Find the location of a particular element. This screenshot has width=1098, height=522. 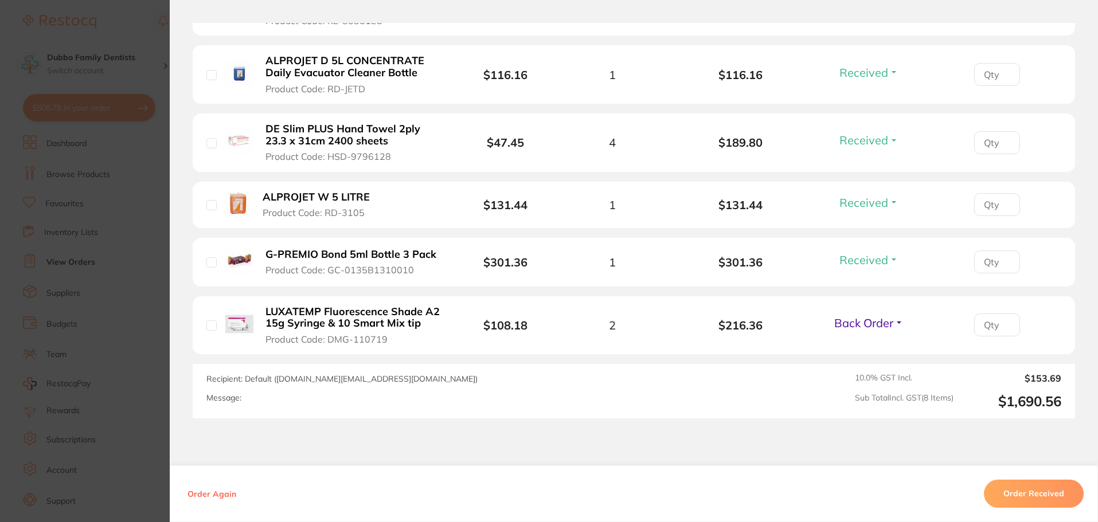

span: 4 is located at coordinates (612, 142).